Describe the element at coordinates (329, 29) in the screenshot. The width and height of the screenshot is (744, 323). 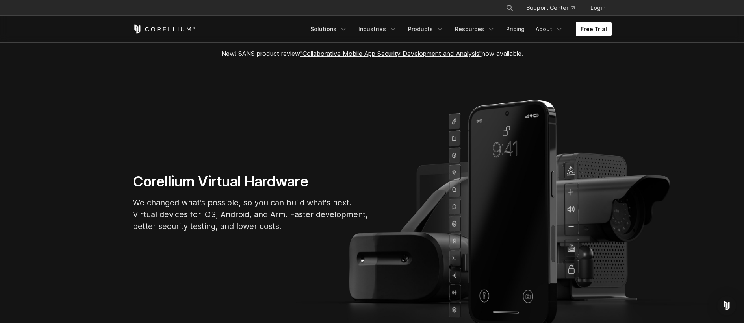
I see `a: Solutions` at that location.